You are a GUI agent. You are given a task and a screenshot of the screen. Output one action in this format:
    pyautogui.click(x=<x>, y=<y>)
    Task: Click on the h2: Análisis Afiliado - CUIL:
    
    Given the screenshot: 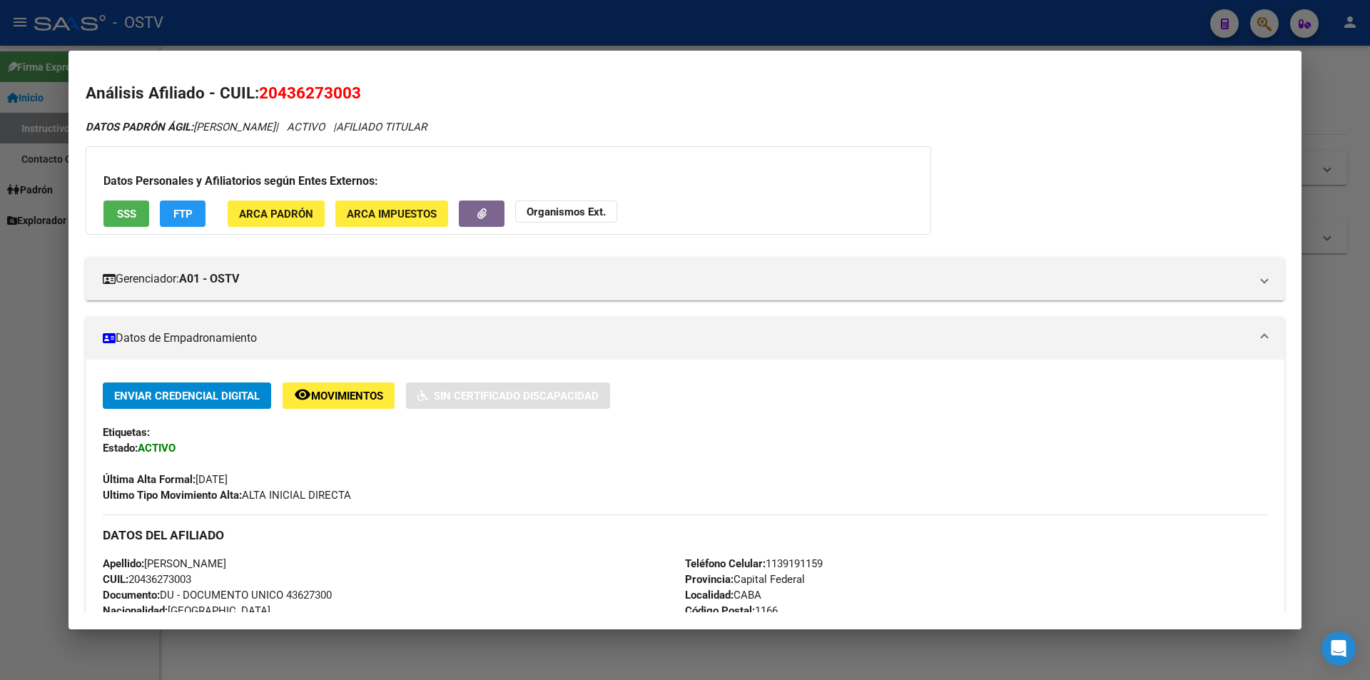 What is the action you would take?
    pyautogui.click(x=685, y=93)
    